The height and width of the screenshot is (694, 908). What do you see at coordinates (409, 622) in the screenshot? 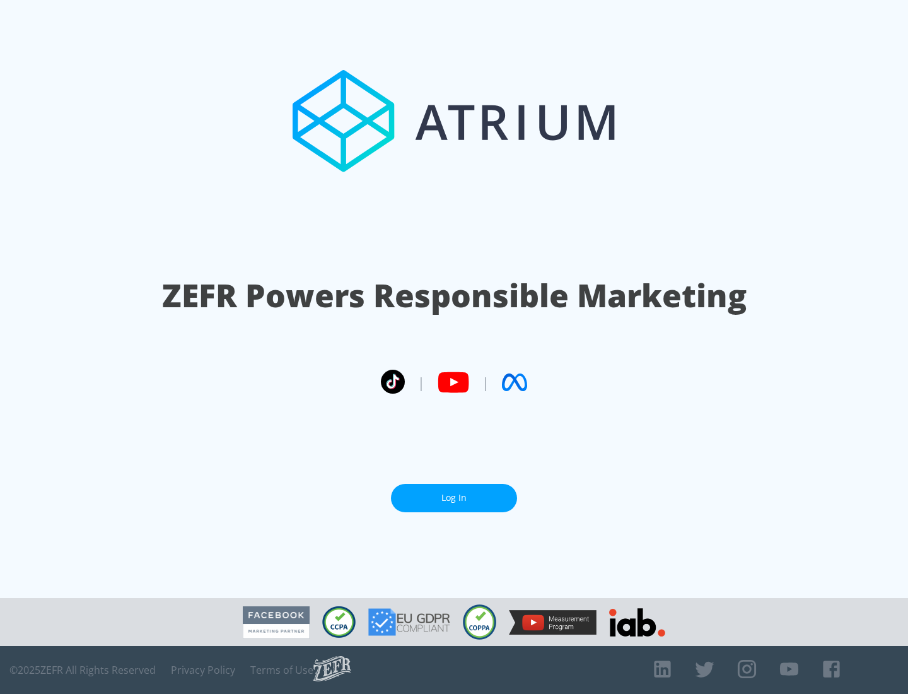
I see `img: GDPR Compliant` at bounding box center [409, 622].